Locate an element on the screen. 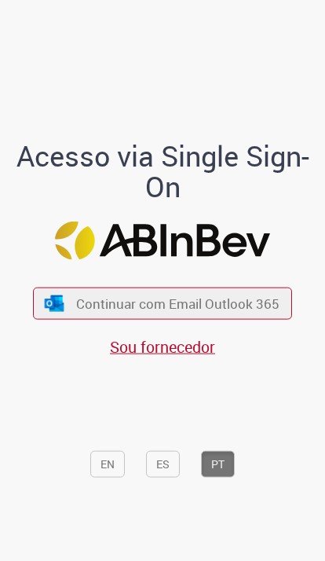 This screenshot has height=561, width=325. span: Sou fornecedor is located at coordinates (163, 347).